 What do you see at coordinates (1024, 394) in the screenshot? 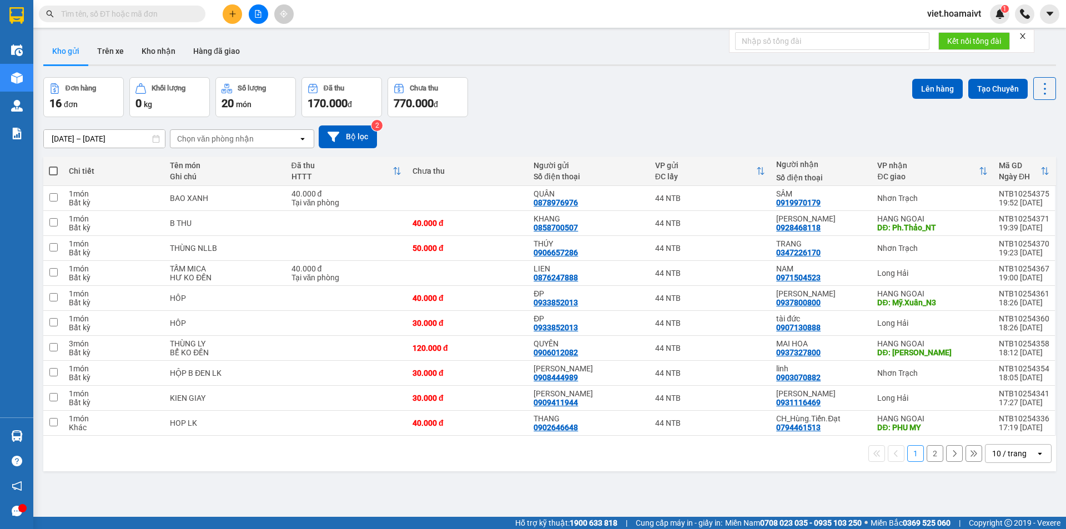
I see `div: NTB10254341` at bounding box center [1024, 394].